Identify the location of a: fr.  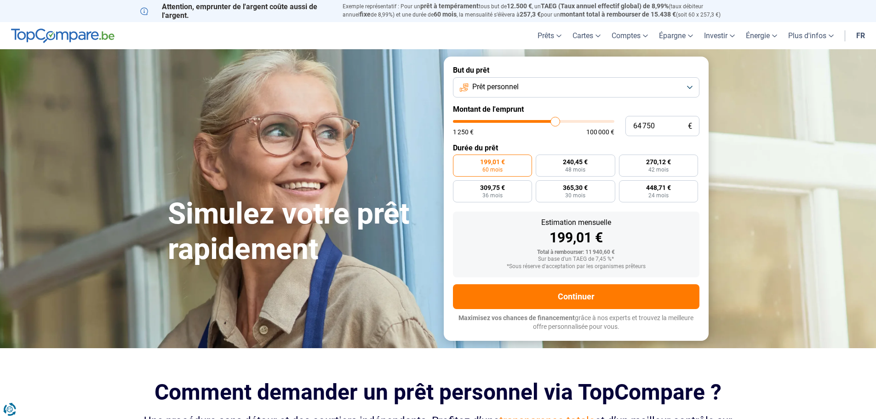
(860, 35).